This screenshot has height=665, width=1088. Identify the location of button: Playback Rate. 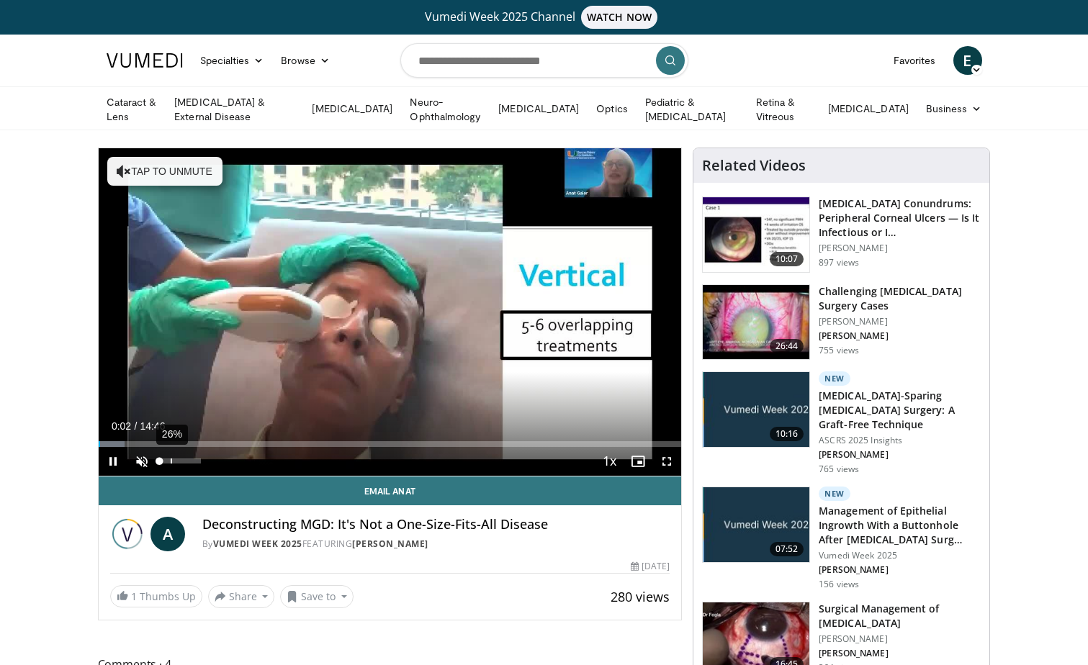
(609, 462).